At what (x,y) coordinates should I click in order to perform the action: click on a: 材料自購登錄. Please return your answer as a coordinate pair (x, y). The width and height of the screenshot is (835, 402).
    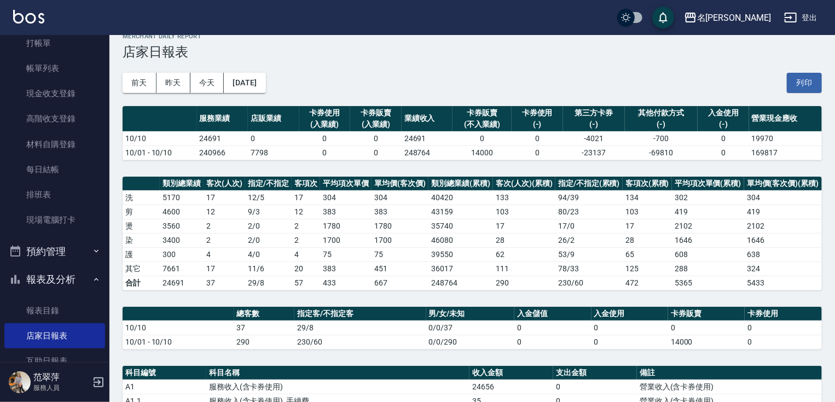
    Looking at the image, I should click on (55, 144).